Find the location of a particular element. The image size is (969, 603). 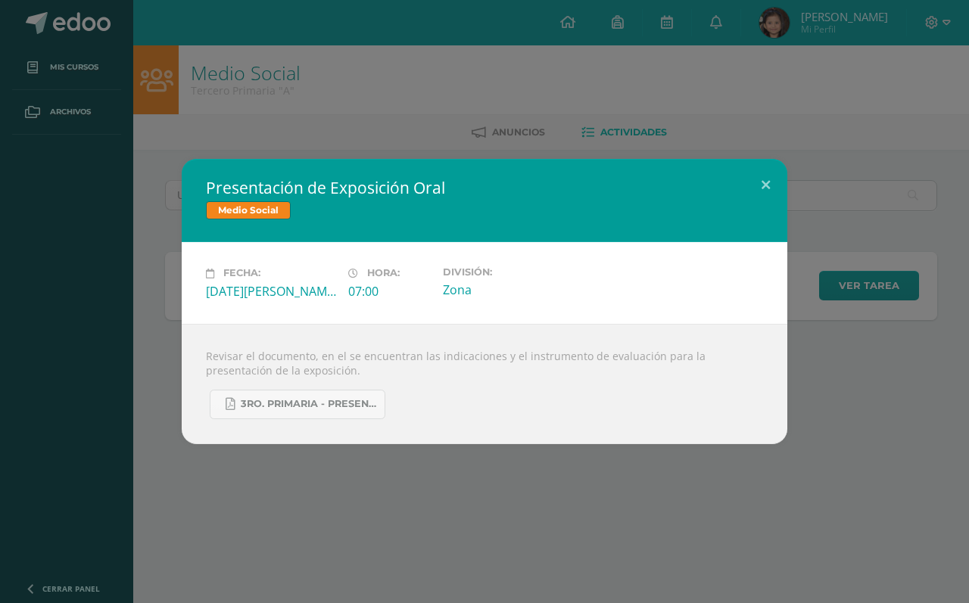

div: Revisar el documento, en el se encuentran las indicaciones y el instrumento de evaluación para la... is located at coordinates (484, 384).